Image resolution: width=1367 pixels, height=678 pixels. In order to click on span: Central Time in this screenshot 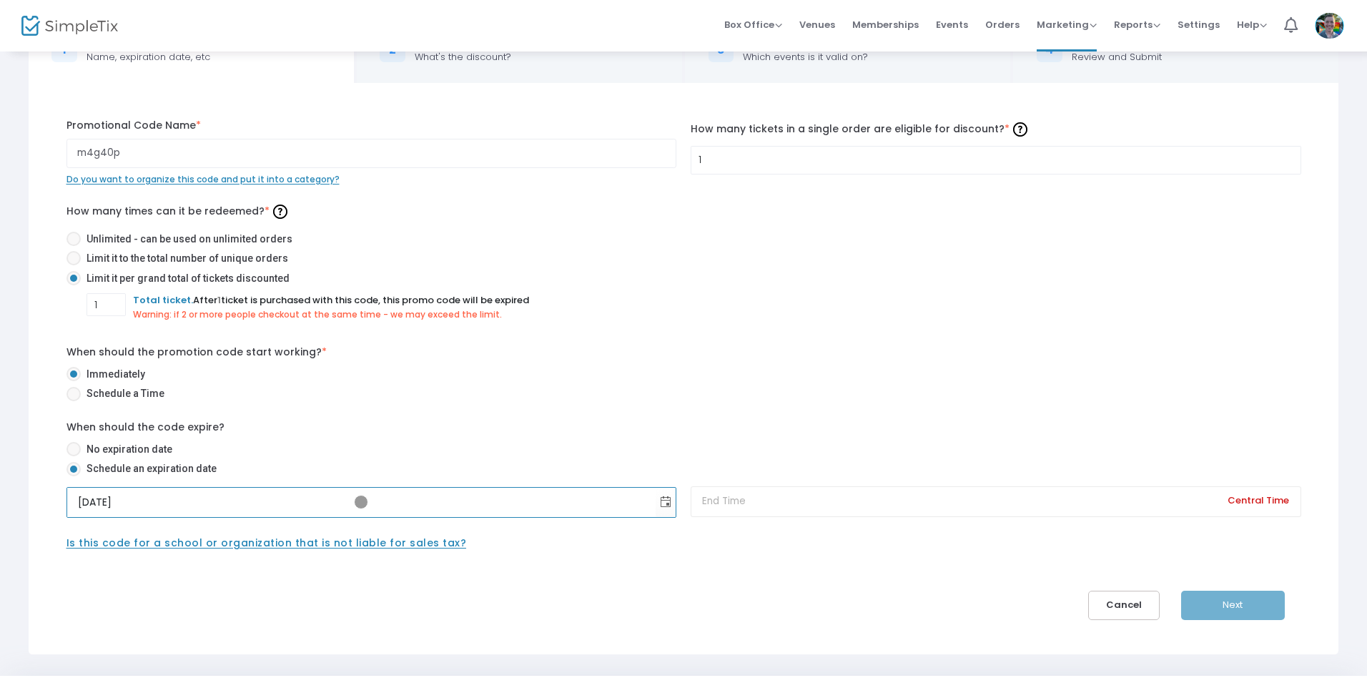, I will do `click(1259, 501)`.